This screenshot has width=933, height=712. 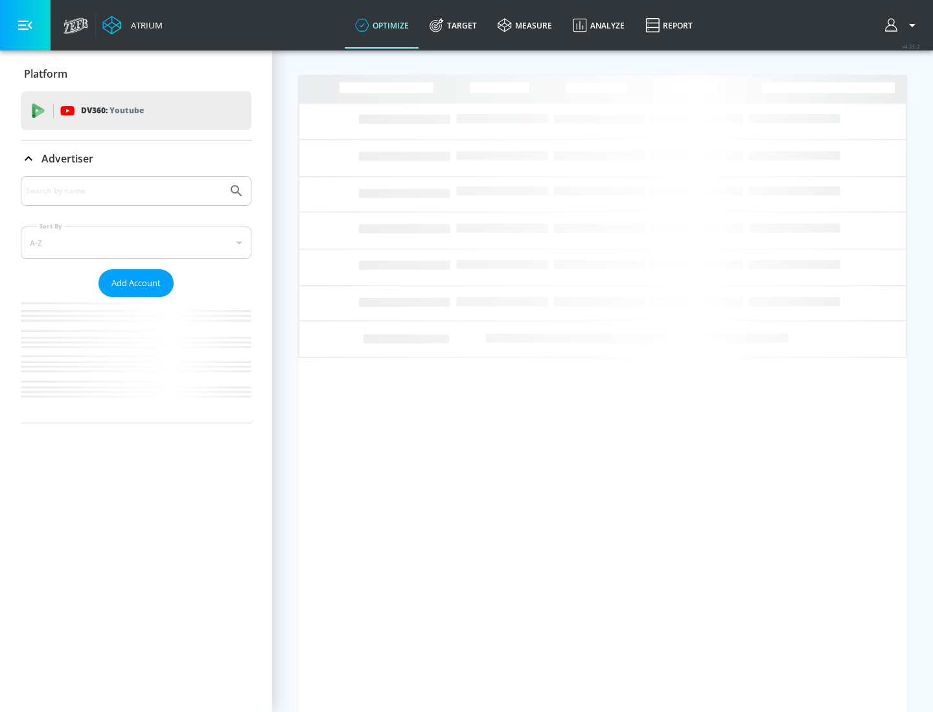 What do you see at coordinates (144, 25) in the screenshot?
I see `div: Atrium` at bounding box center [144, 25].